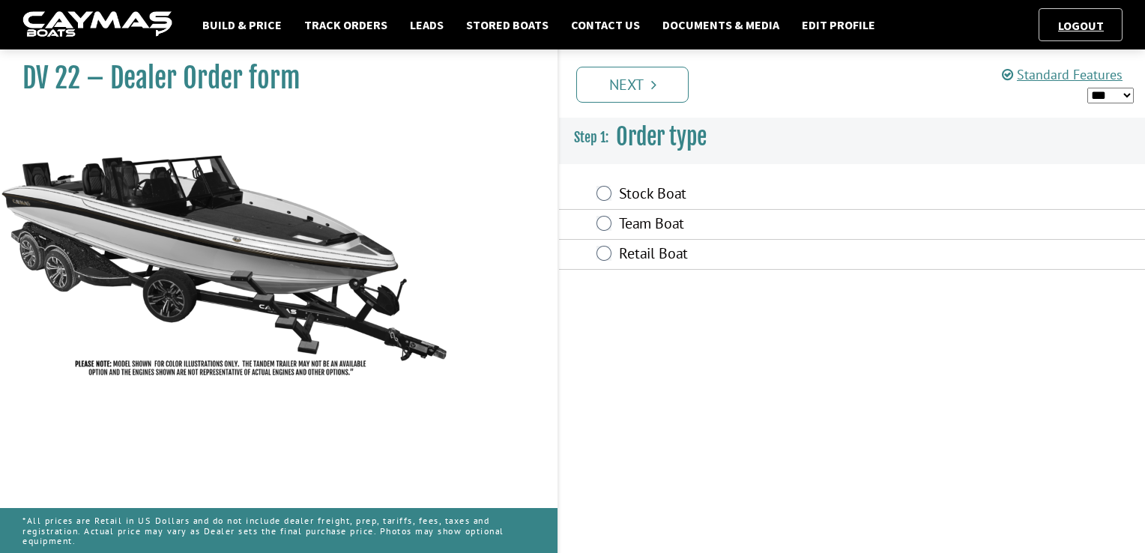  What do you see at coordinates (632, 85) in the screenshot?
I see `a: Next` at bounding box center [632, 85].